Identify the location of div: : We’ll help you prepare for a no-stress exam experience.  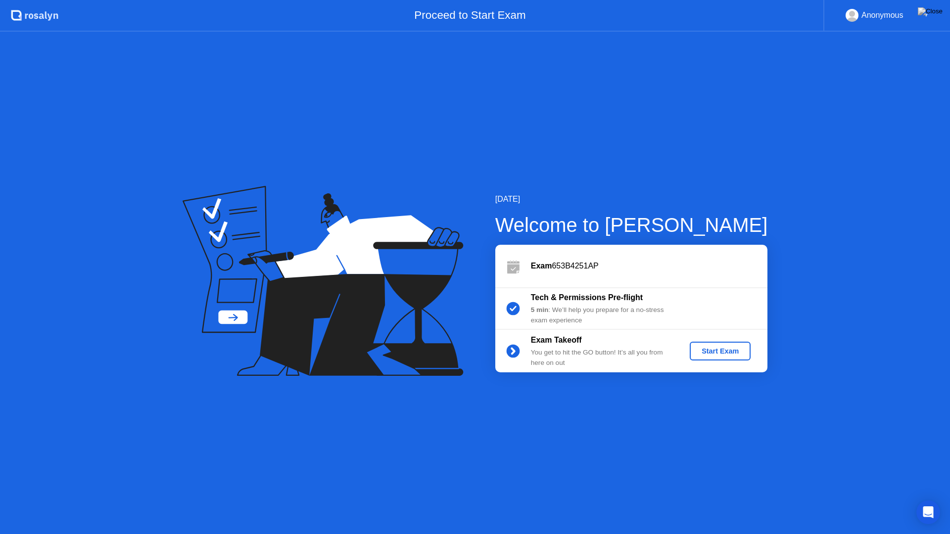
(602, 315).